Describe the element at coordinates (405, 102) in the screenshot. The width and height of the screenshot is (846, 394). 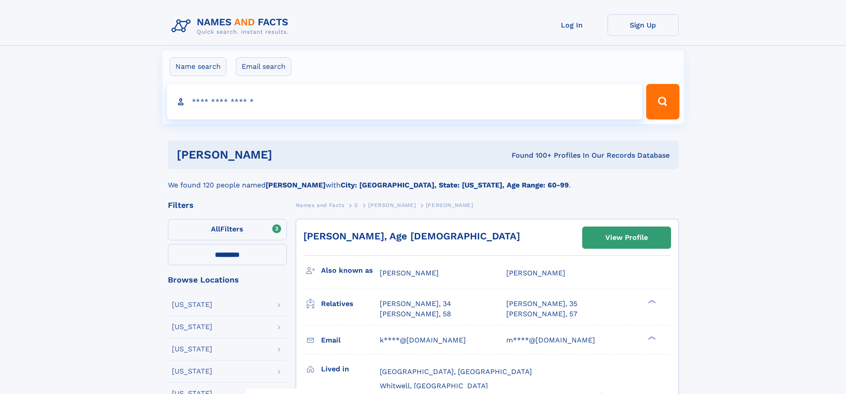
I see `input: search input` at that location.